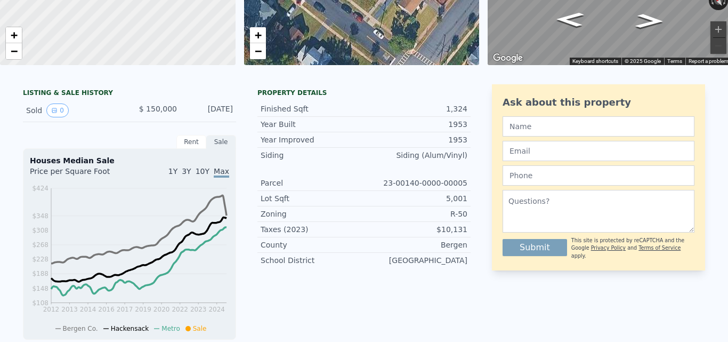 The height and width of the screenshot is (342, 728). Describe the element at coordinates (675, 61) in the screenshot. I see `a: Terms (opens in new tab)` at that location.